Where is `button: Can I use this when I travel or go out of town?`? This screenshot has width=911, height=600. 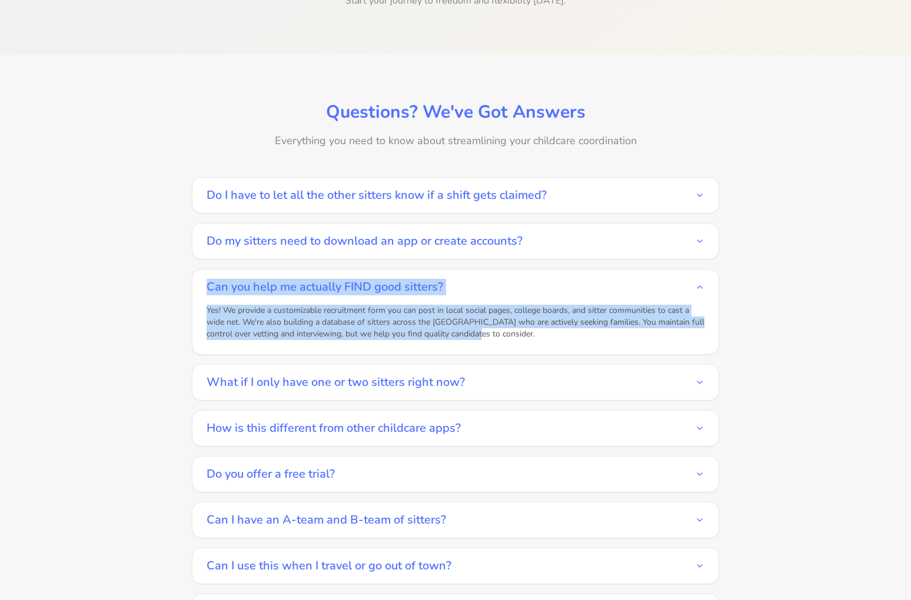
button: Can I use this when I travel or go out of town? is located at coordinates (455, 566).